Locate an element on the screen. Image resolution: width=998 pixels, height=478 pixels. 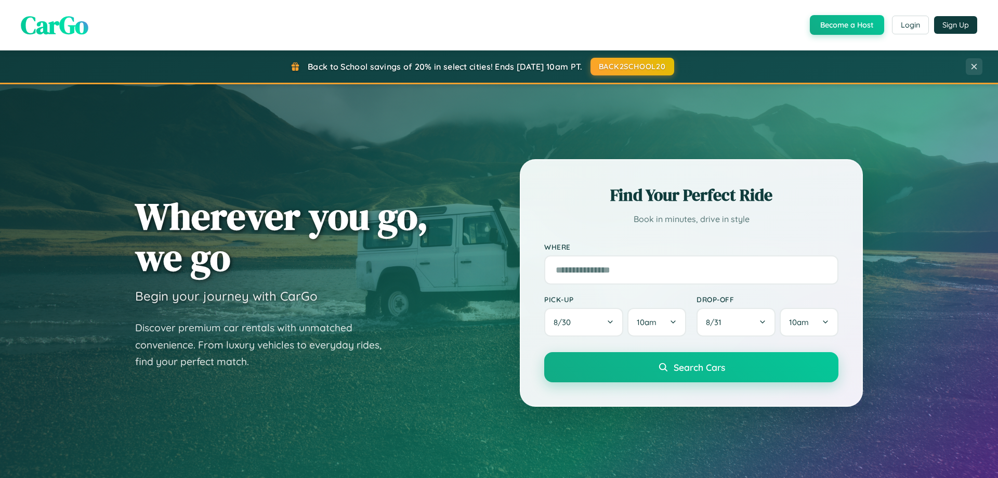
h1: Wherever you go, we go is located at coordinates (282, 237).